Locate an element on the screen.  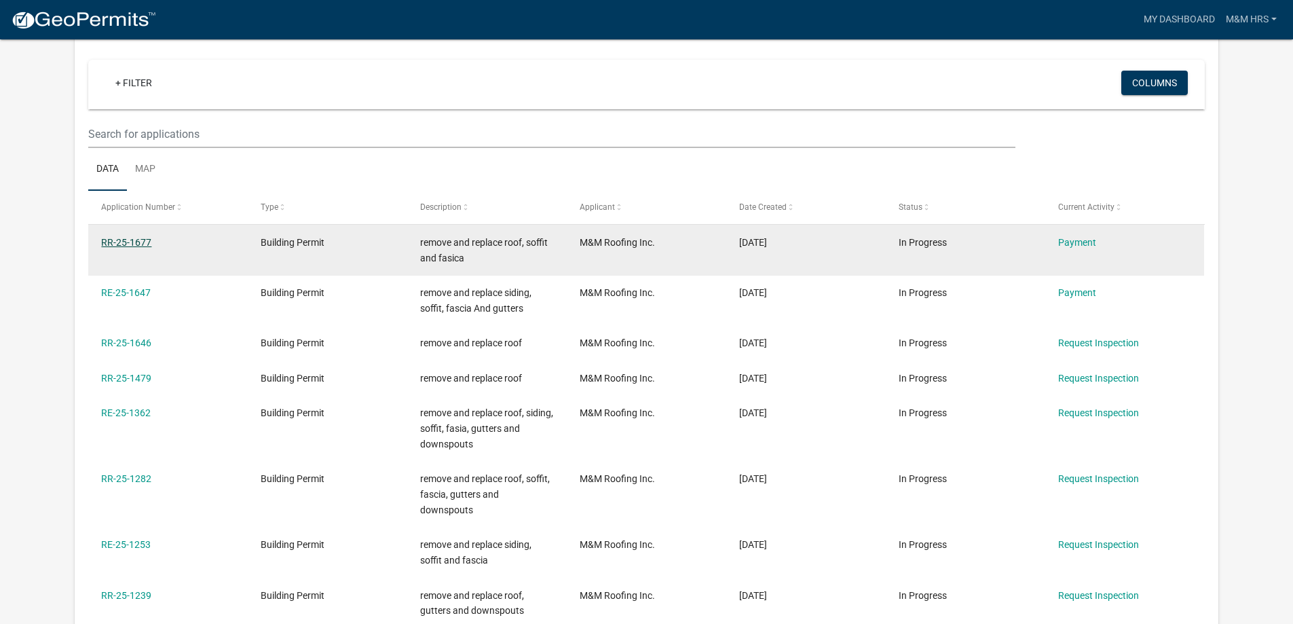
span: 09/04/2025 is located at coordinates (753, 242).